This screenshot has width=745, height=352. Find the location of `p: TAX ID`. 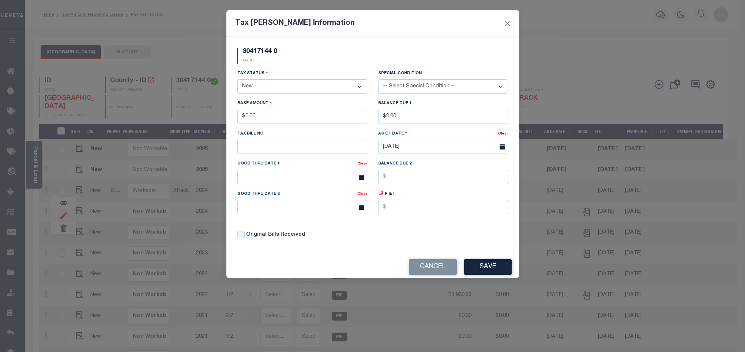

p: TAX ID is located at coordinates (260, 61).